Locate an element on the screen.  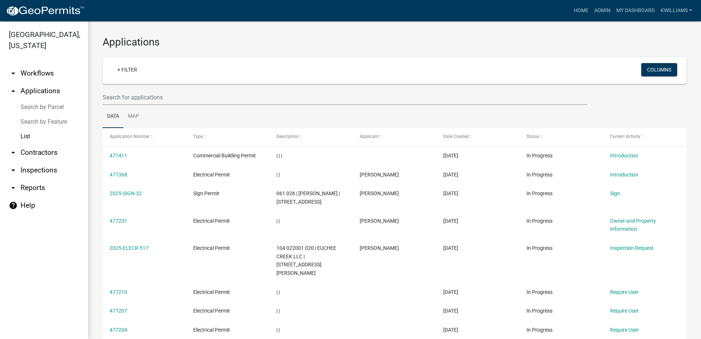
a: Admin is located at coordinates (603, 11).